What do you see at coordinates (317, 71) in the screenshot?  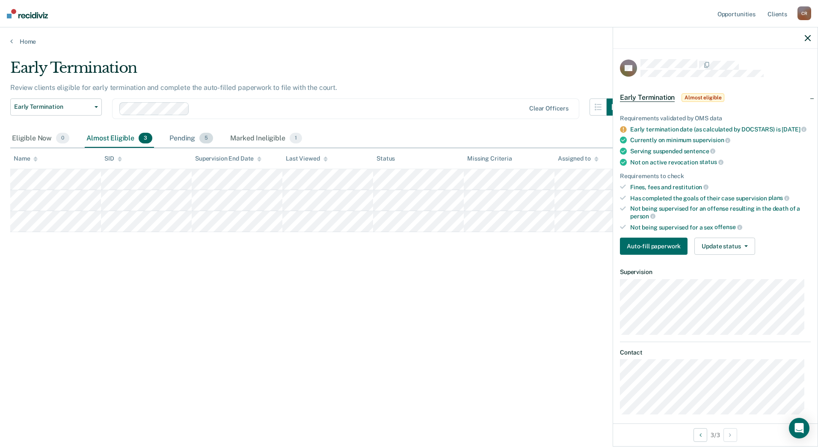 I see `div: Early Termination` at bounding box center [317, 71].